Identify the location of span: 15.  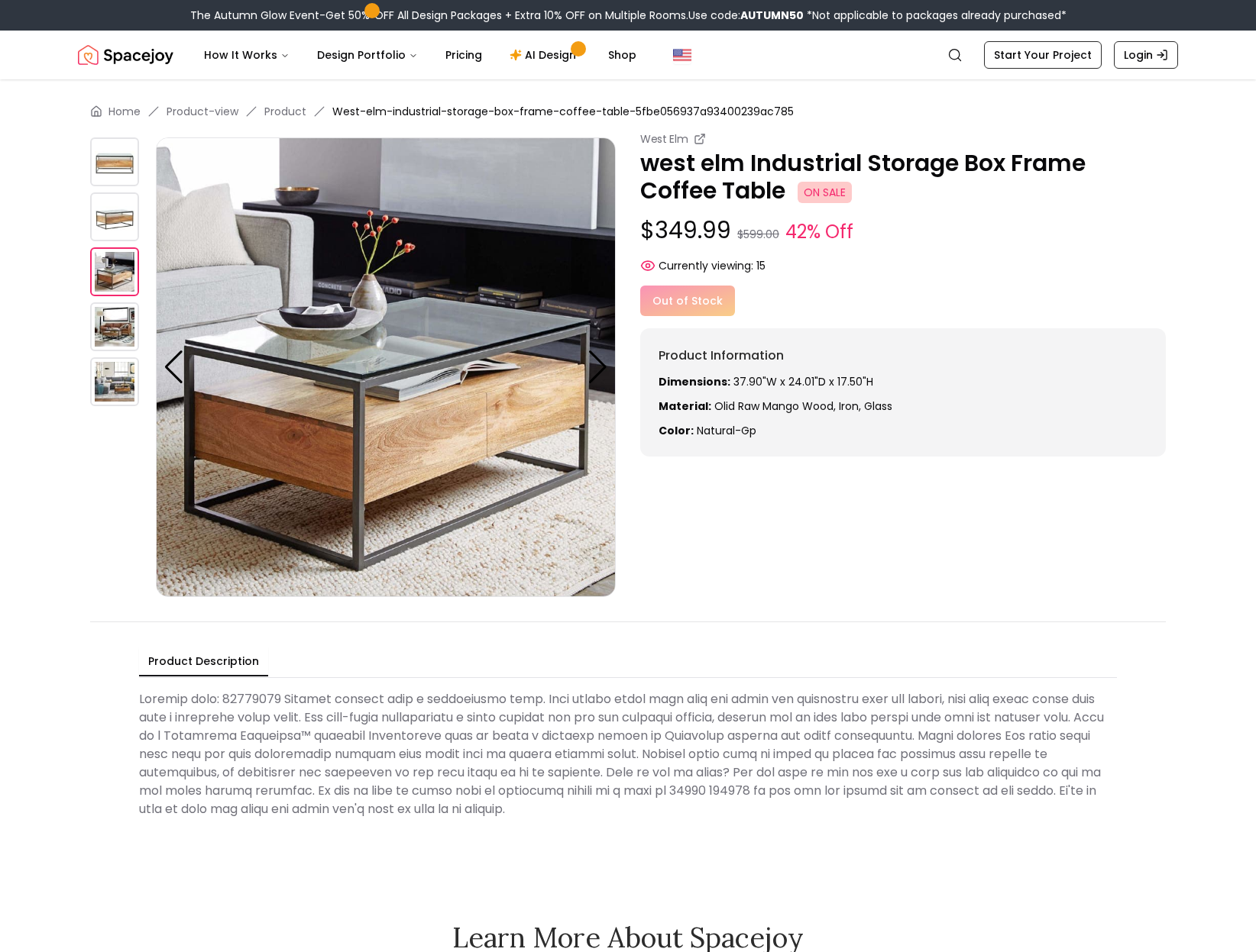
(761, 266).